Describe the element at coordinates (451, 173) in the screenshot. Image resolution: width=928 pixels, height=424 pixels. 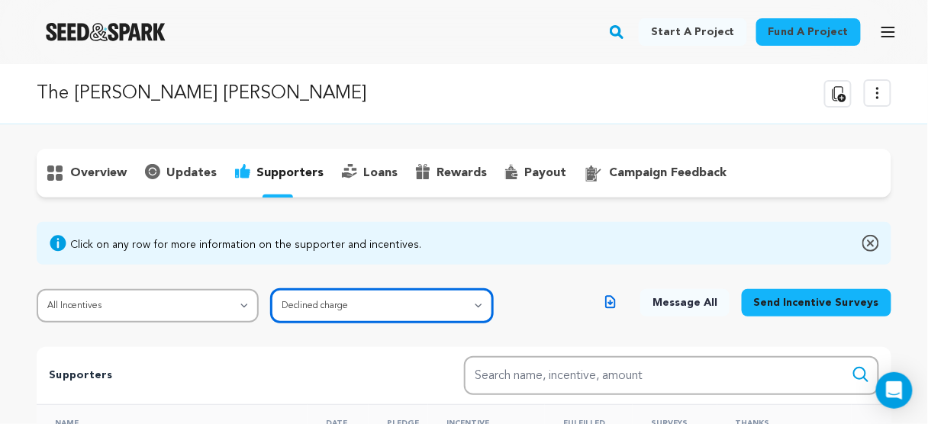
I see `button: rewards` at that location.